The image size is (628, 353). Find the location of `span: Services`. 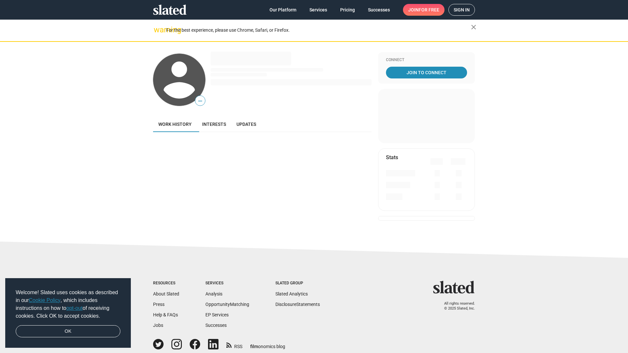

span: Services is located at coordinates (318, 10).